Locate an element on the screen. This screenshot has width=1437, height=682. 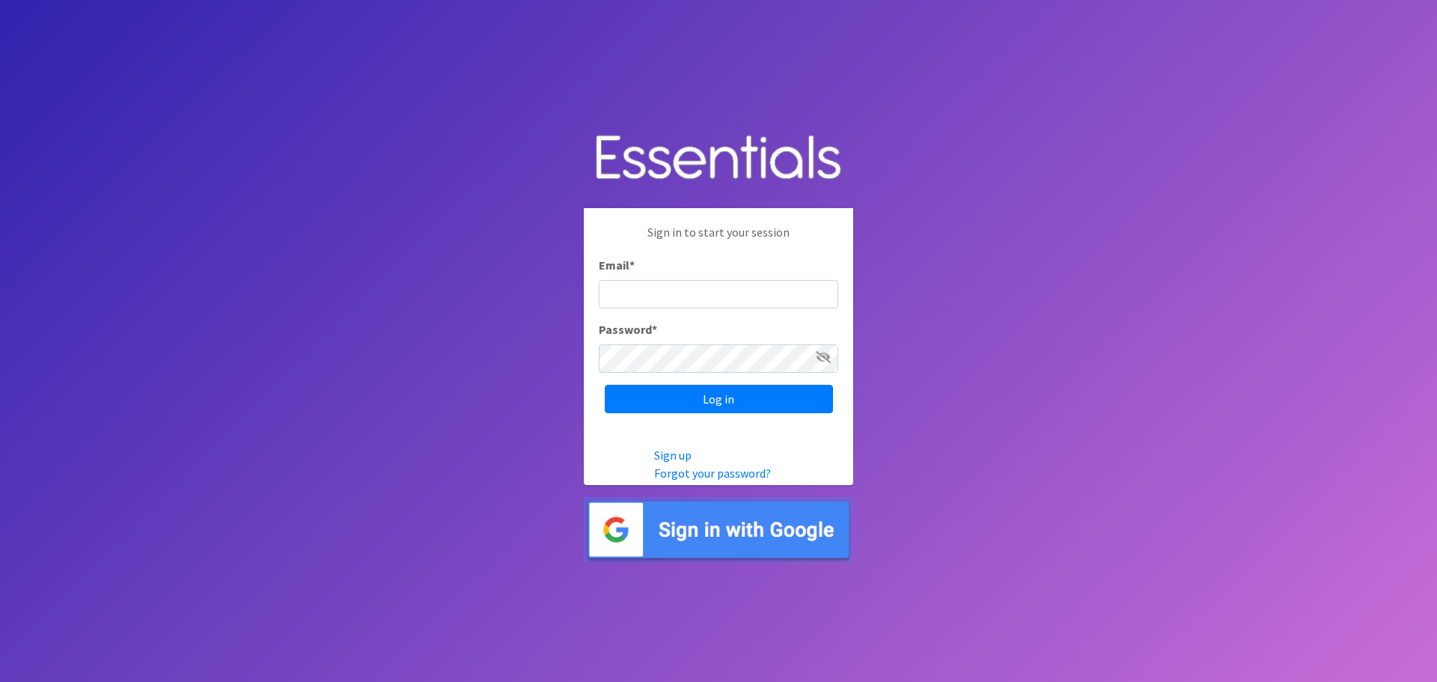
a: Sign up is located at coordinates (673, 455).